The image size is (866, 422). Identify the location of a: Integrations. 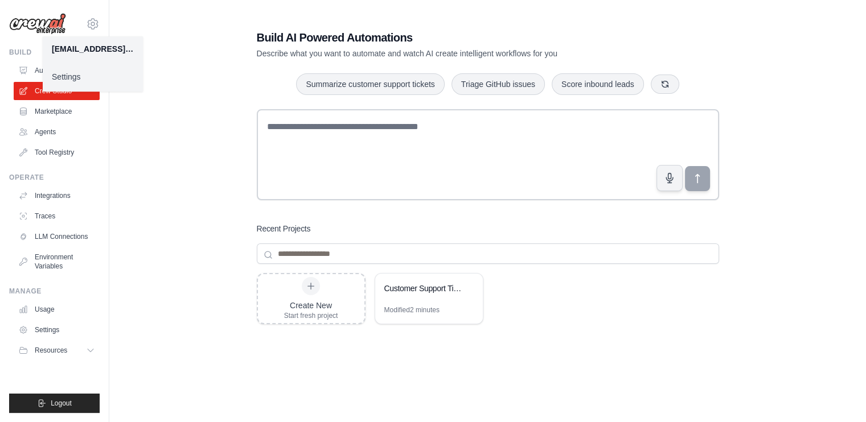
(56, 196).